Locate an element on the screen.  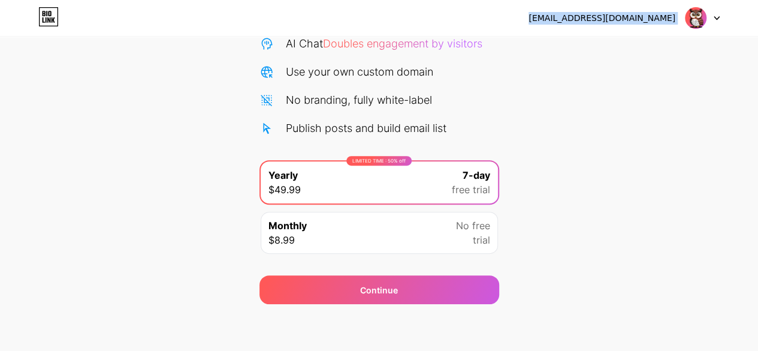
div: Publish posts and build email list is located at coordinates (366, 128).